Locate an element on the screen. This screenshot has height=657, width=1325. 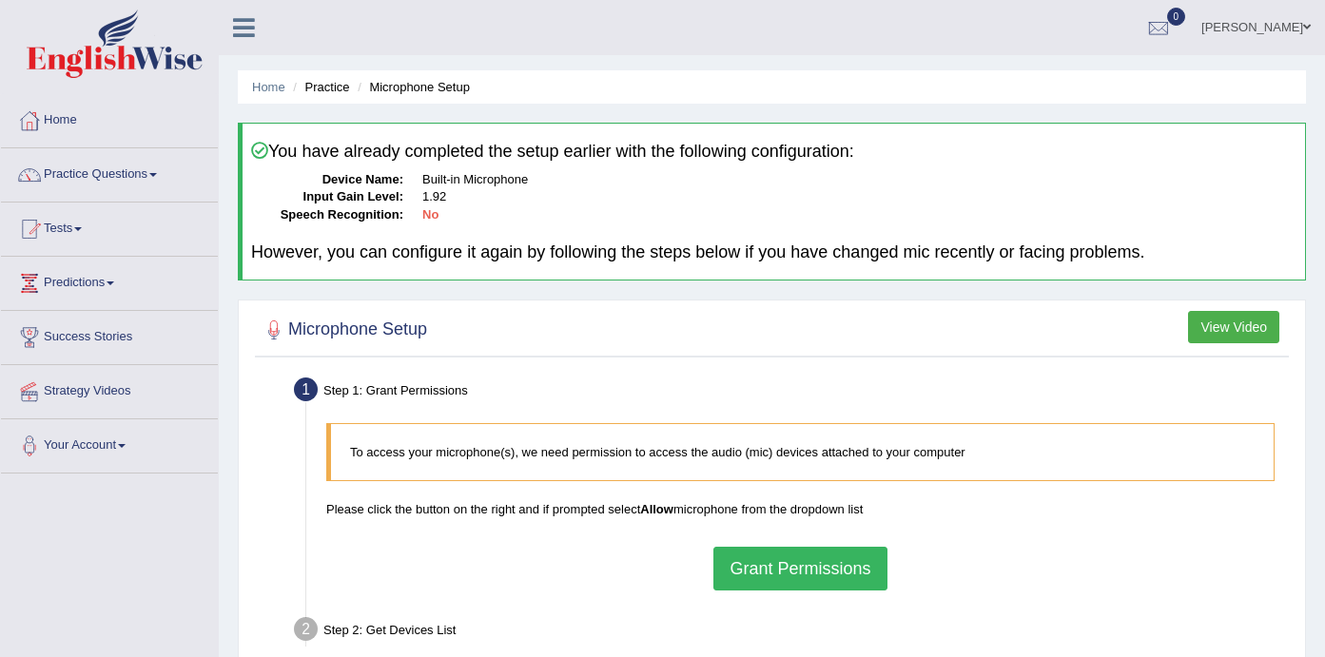
div: Step 2: Get Devices List is located at coordinates (790, 632).